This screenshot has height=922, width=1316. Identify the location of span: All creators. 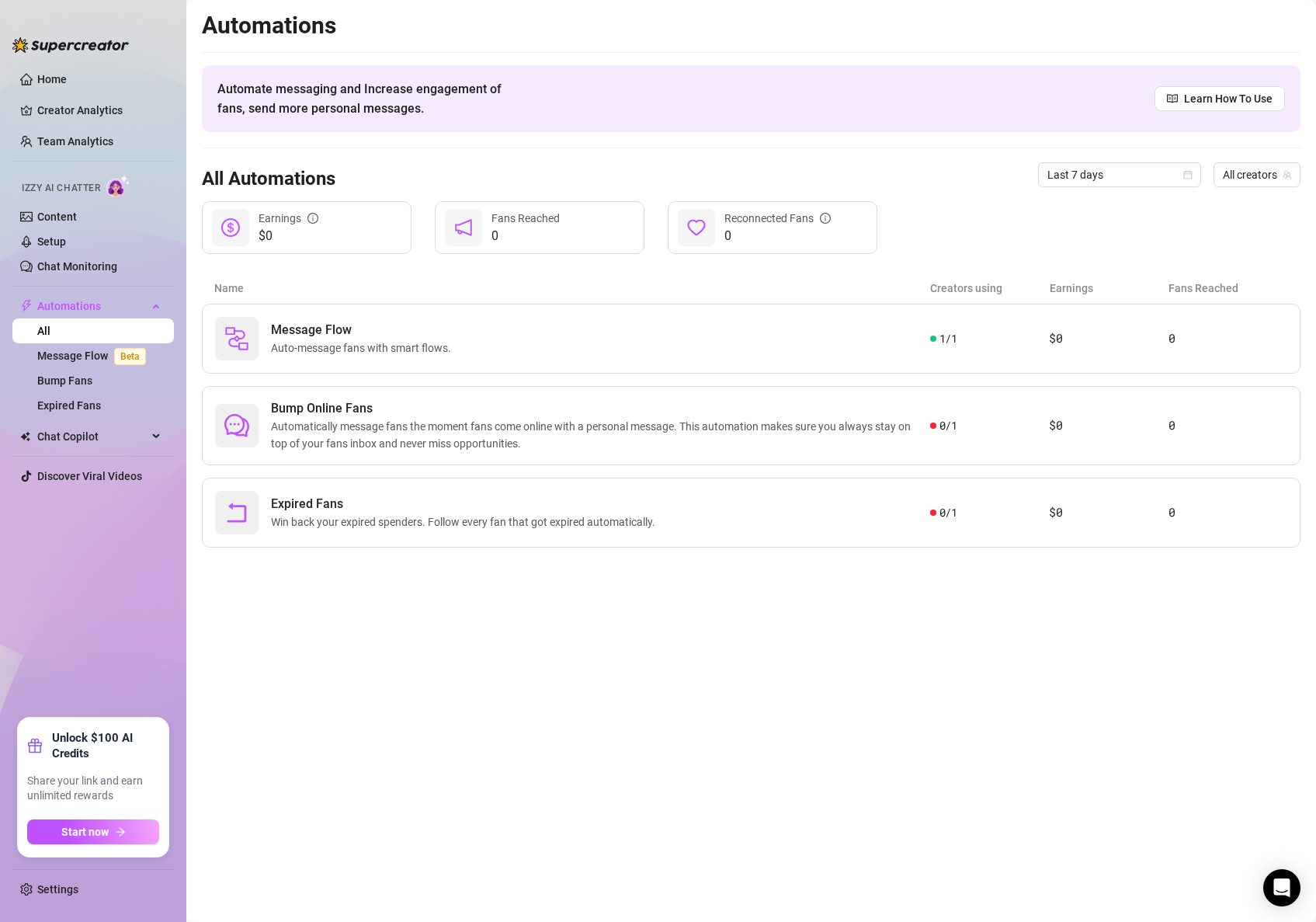
(1257, 175).